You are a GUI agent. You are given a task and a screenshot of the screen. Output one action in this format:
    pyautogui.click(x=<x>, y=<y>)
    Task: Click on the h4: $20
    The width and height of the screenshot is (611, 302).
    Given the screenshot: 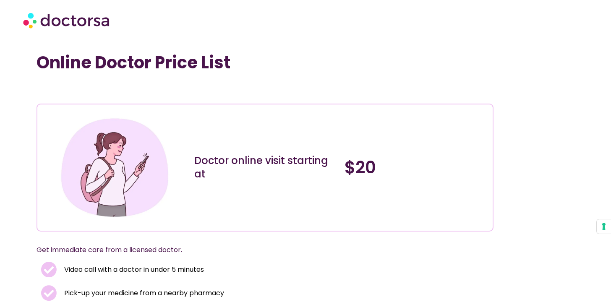 What is the action you would take?
    pyautogui.click(x=415, y=167)
    